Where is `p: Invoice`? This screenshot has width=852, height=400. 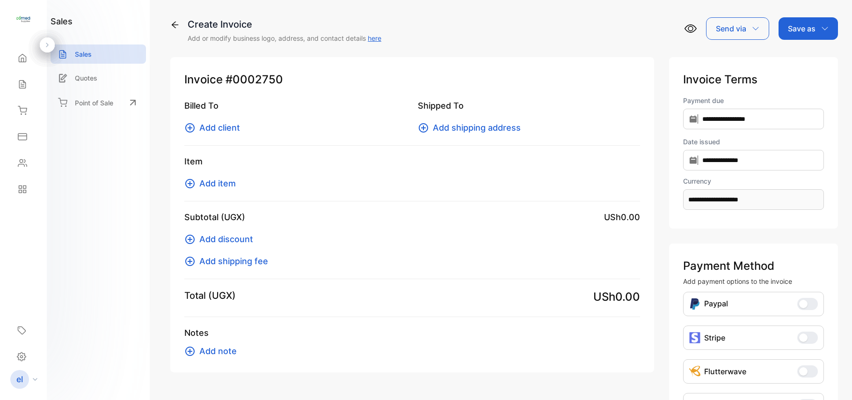
p: Invoice is located at coordinates (412, 80).